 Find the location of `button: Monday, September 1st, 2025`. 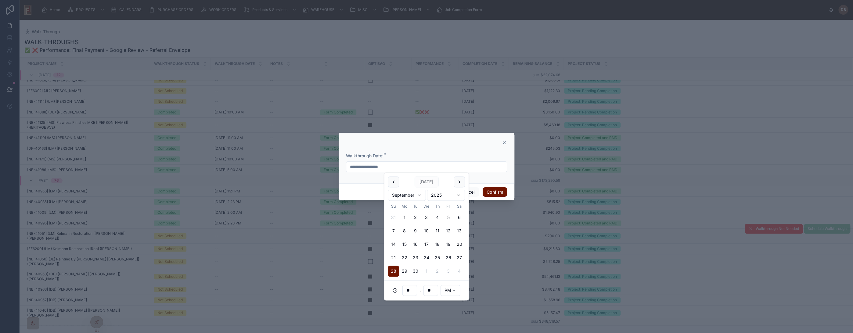

button: Monday, September 1st, 2025 is located at coordinates (405, 218).